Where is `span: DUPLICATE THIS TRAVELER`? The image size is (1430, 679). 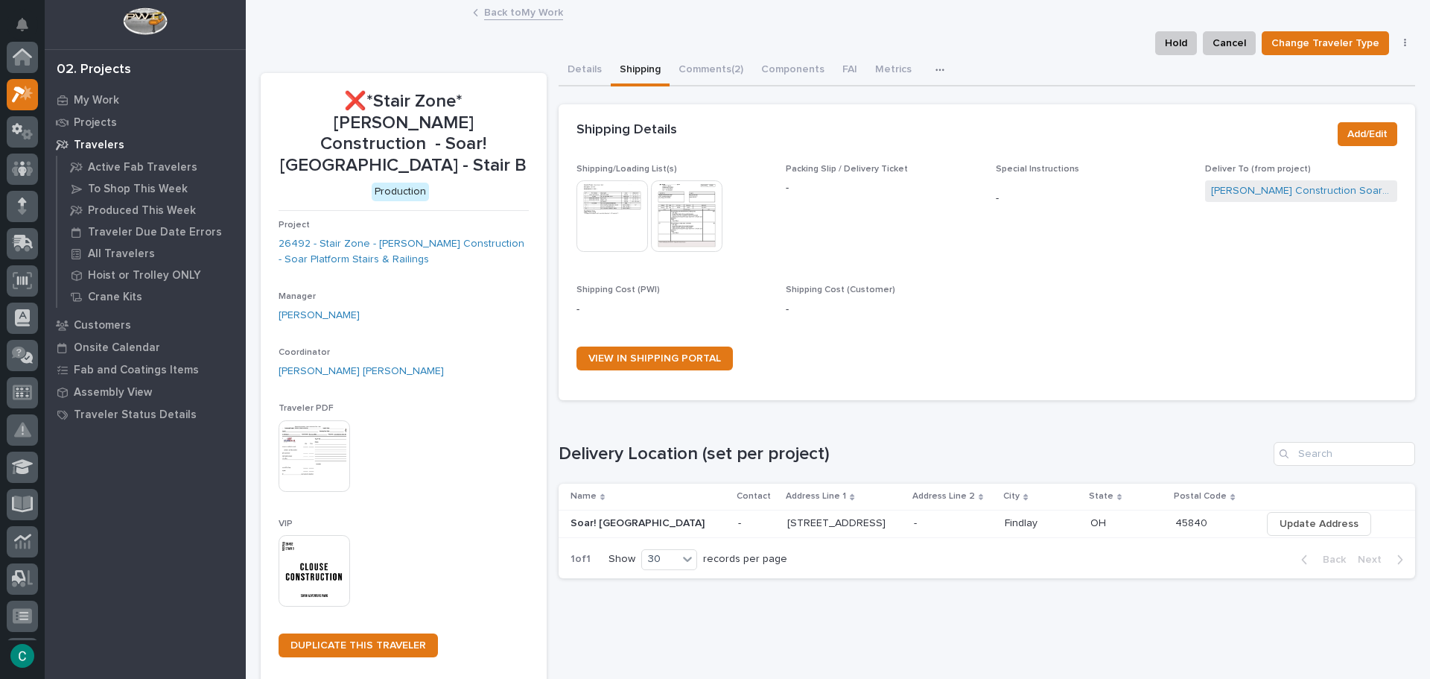
span: DUPLICATE THIS TRAVELER is located at coordinates (358, 645).